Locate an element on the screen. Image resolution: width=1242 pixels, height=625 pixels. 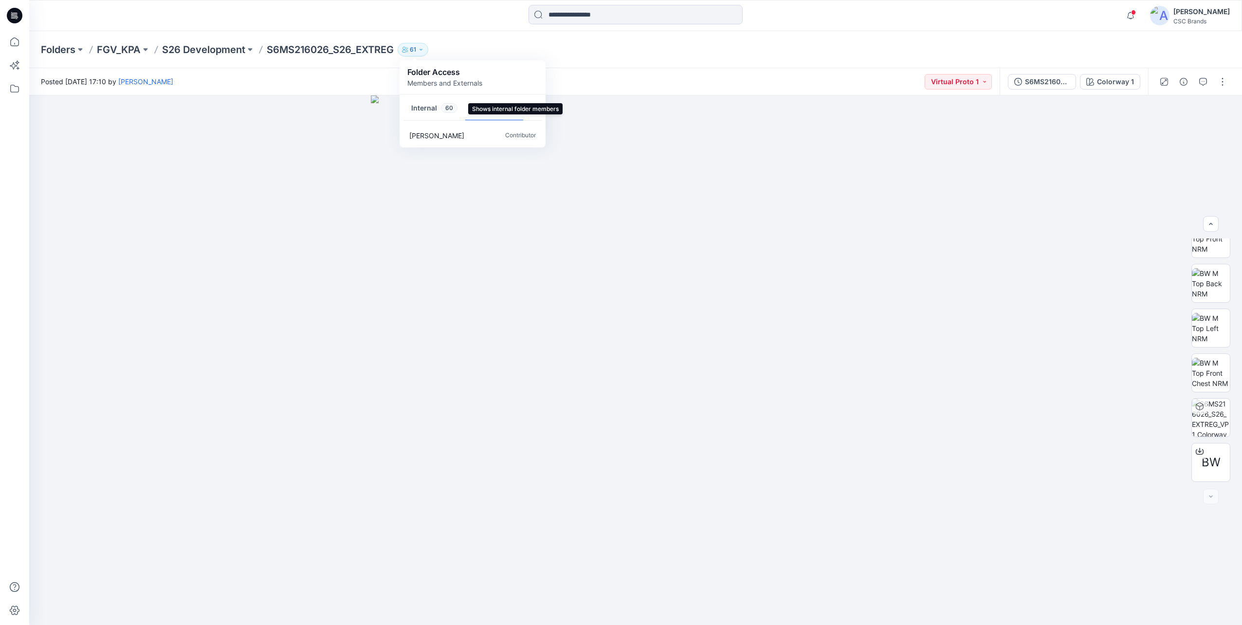
p: S6MS216026_S26_EXTREG is located at coordinates (330, 50).